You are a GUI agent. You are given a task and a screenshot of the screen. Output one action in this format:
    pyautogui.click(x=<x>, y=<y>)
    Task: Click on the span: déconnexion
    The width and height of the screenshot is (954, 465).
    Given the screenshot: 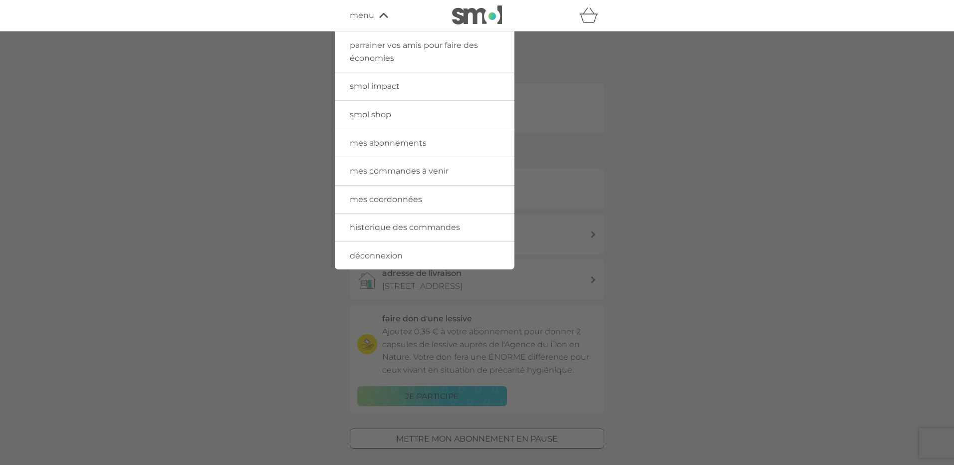 What is the action you would take?
    pyautogui.click(x=376, y=256)
    